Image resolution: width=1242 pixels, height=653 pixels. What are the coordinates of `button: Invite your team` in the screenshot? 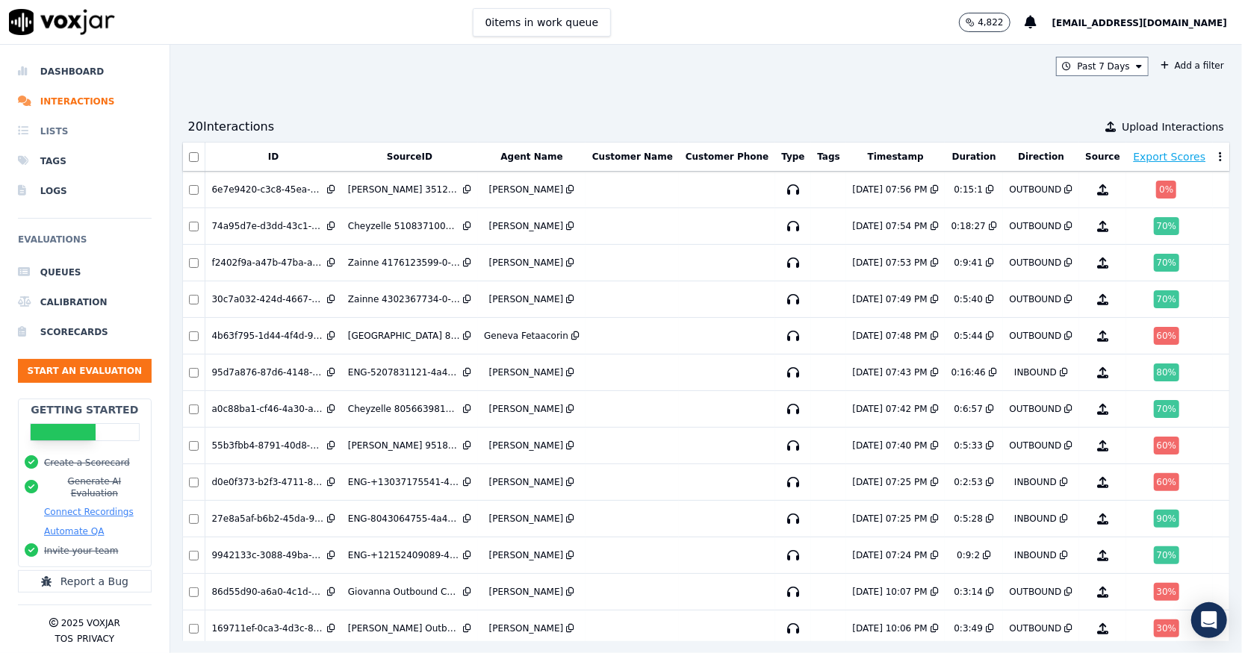 It's located at (81, 551).